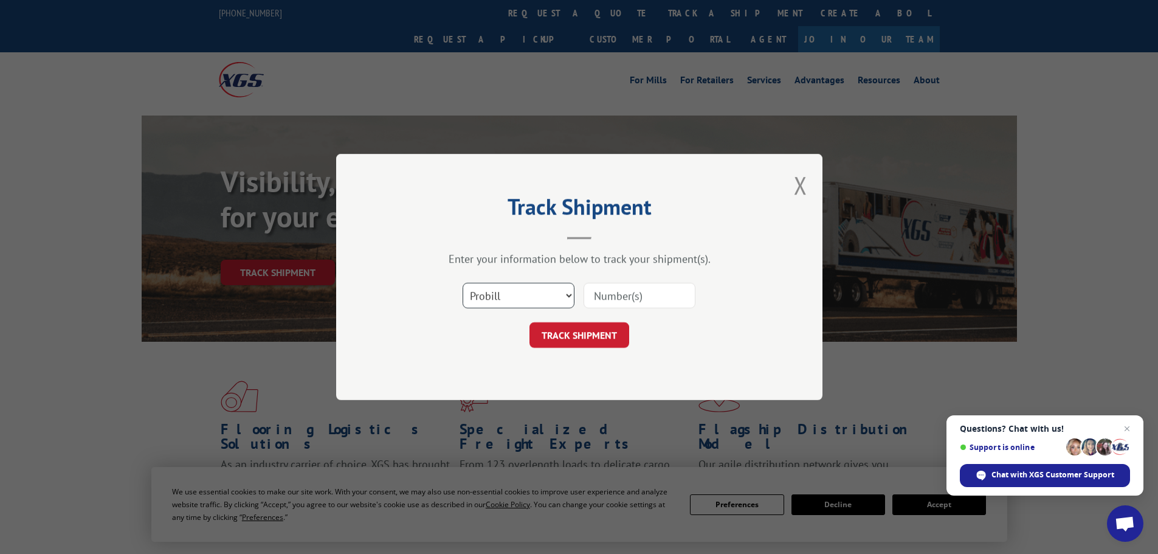 The height and width of the screenshot is (554, 1158). I want to click on span: Support is online, so click(1011, 447).